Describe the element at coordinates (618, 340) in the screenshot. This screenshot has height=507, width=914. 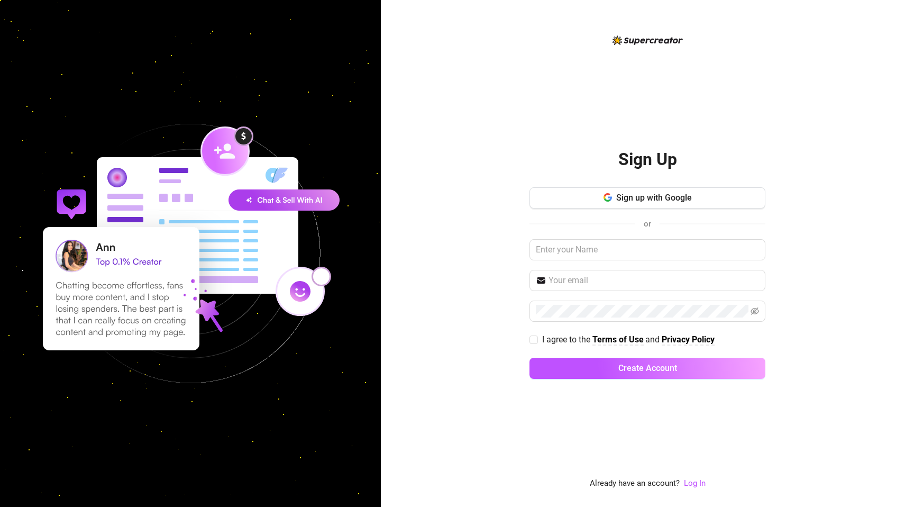
I see `a: Terms of Use` at that location.